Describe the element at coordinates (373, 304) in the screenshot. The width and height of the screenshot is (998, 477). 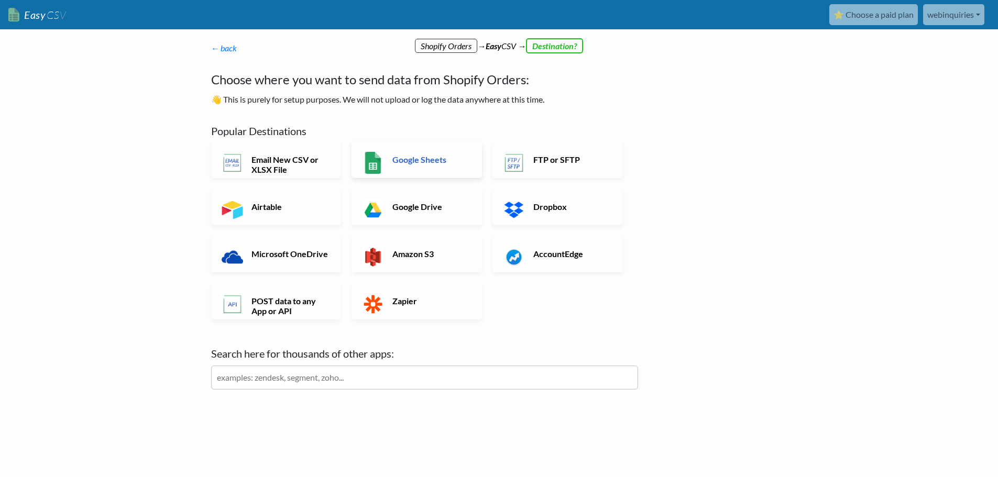
I see `img: Zapier App & API` at that location.